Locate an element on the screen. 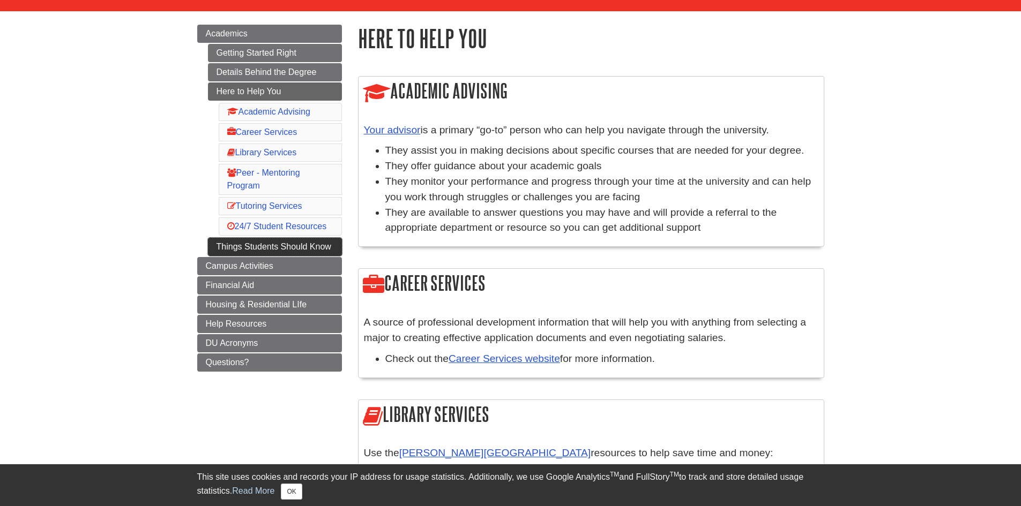 The image size is (1021, 506). a: Read More is located at coordinates (253, 491).